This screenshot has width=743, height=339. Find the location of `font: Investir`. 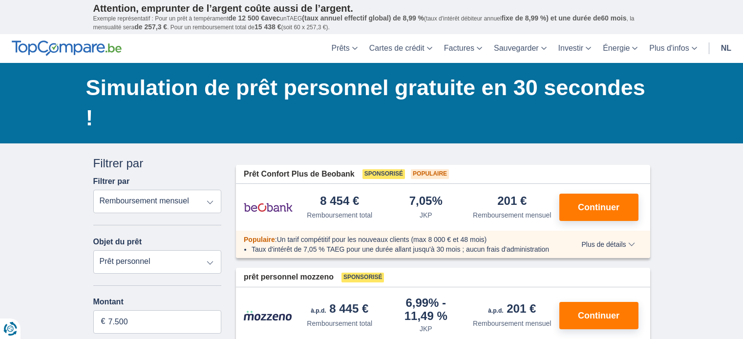

font: Investir is located at coordinates (571, 48).